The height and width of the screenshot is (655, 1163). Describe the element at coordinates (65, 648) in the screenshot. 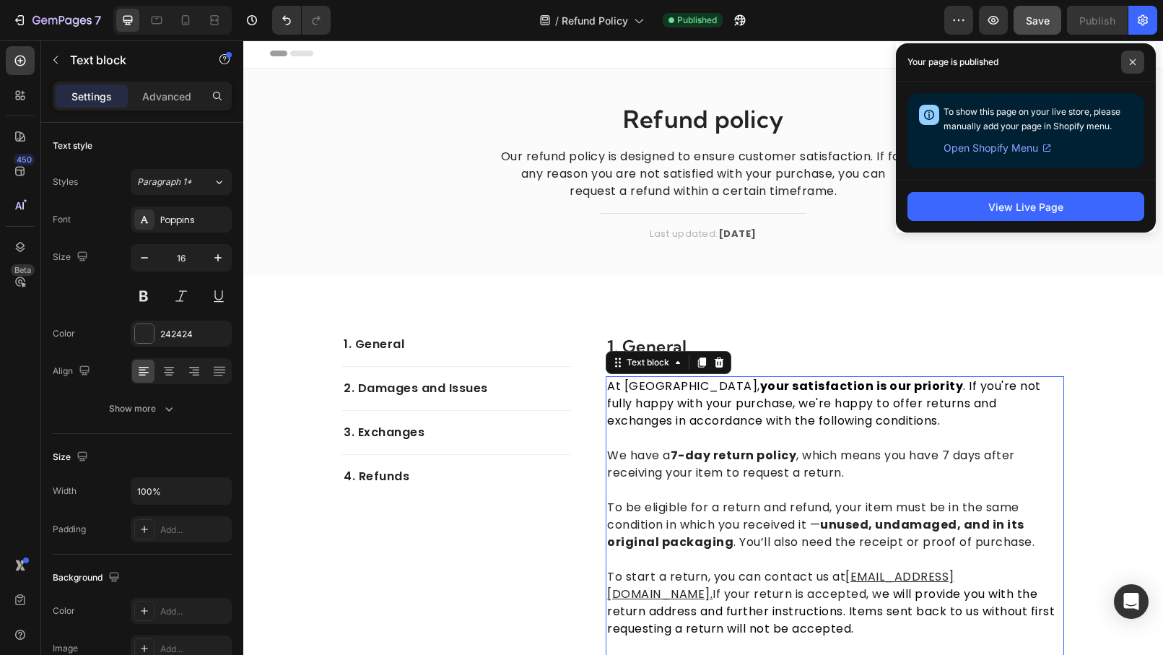

I see `div: Image` at that location.